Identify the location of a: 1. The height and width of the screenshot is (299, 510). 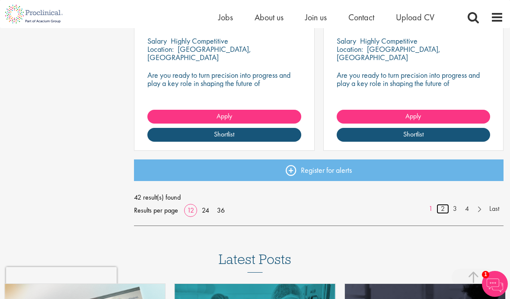
(431, 209).